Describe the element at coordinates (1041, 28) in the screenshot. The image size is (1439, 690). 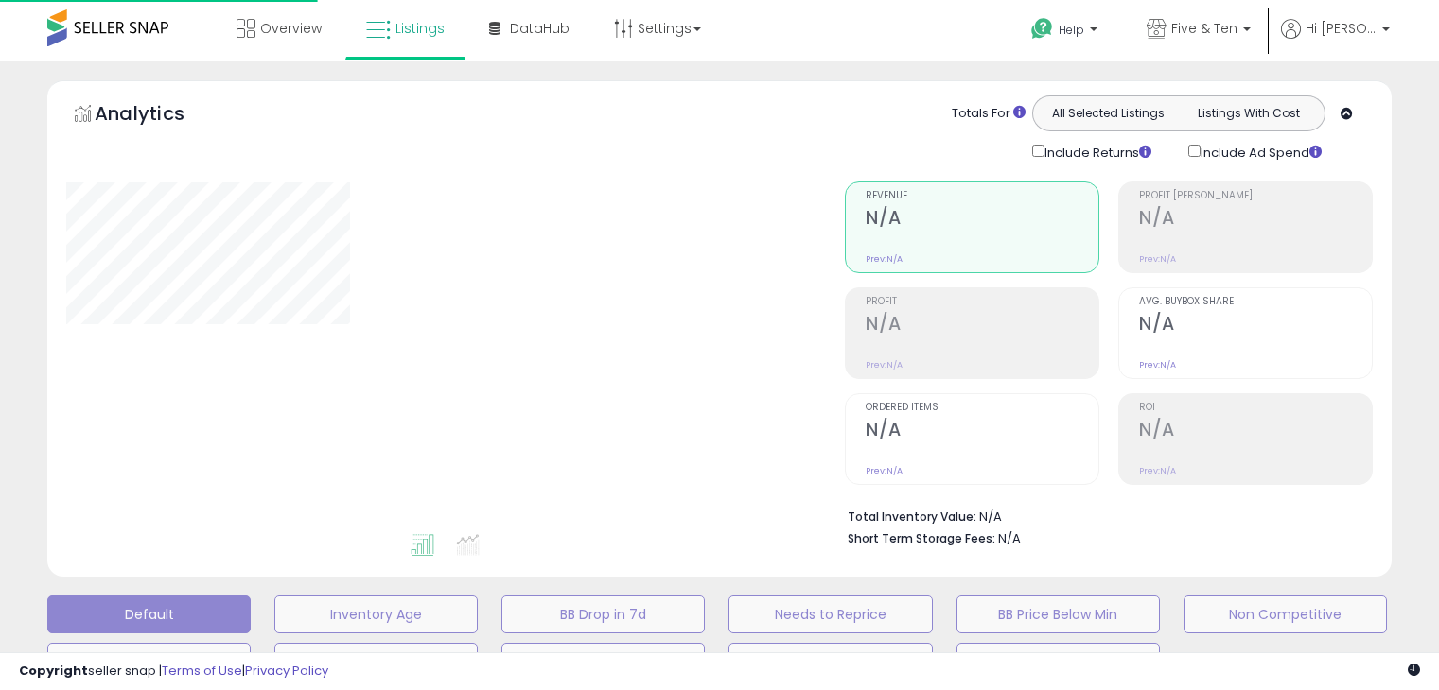
I see `i: Get Help` at that location.